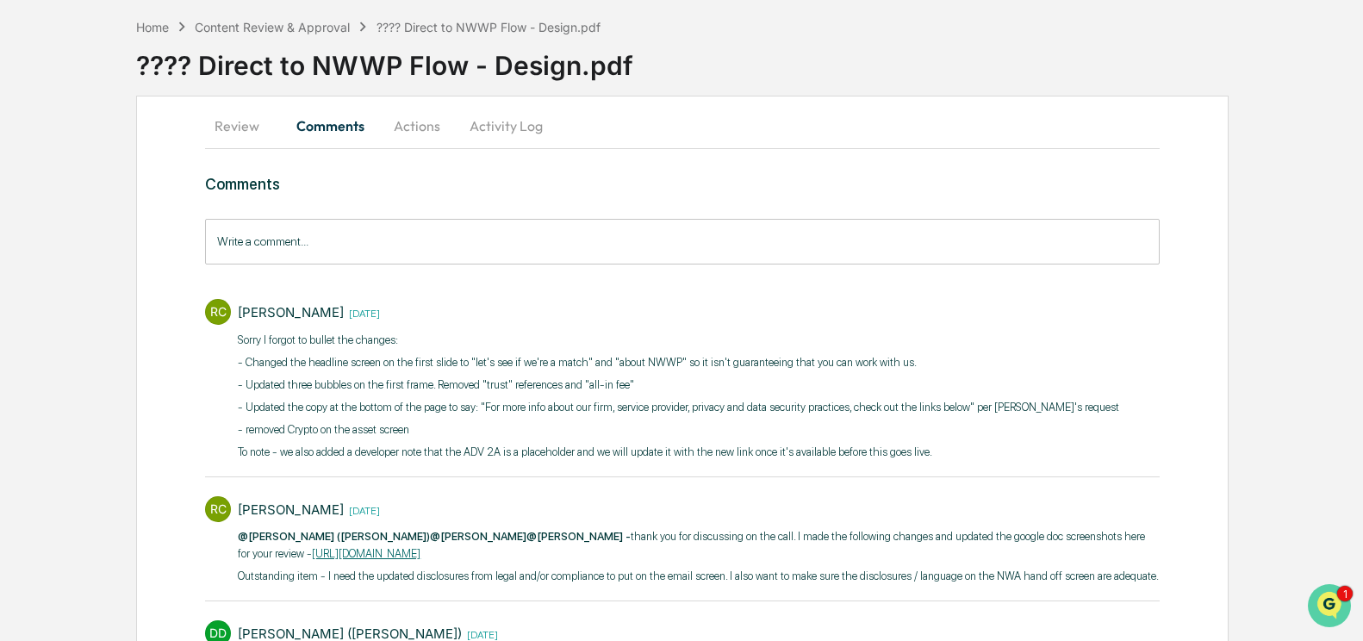 The height and width of the screenshot is (641, 1363). I want to click on span: 5 minutes ago, so click(189, 241).